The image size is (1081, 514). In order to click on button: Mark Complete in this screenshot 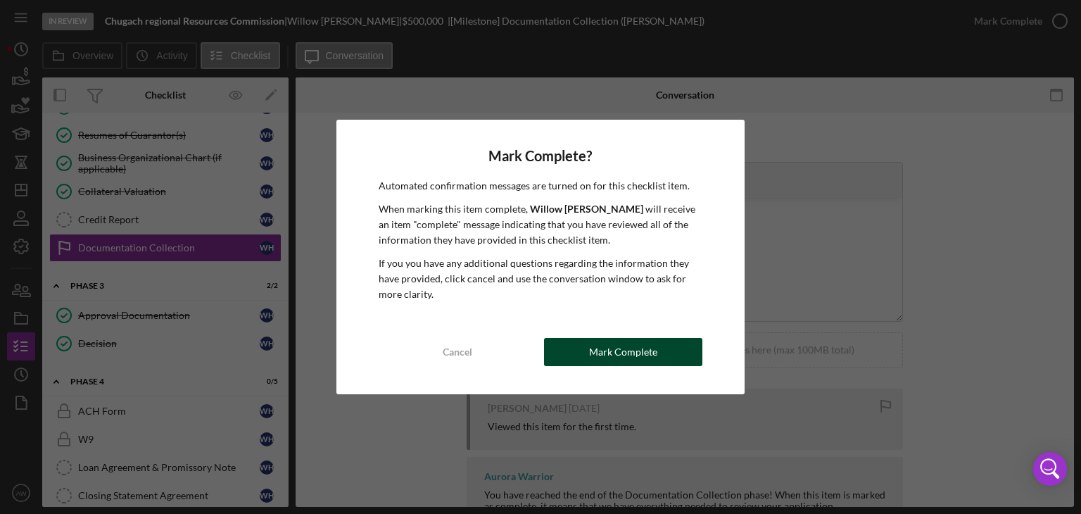, I will do `click(623, 352)`.